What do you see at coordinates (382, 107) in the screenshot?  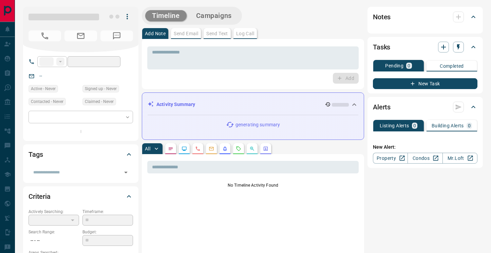 I see `h2: Alerts` at bounding box center [382, 107].